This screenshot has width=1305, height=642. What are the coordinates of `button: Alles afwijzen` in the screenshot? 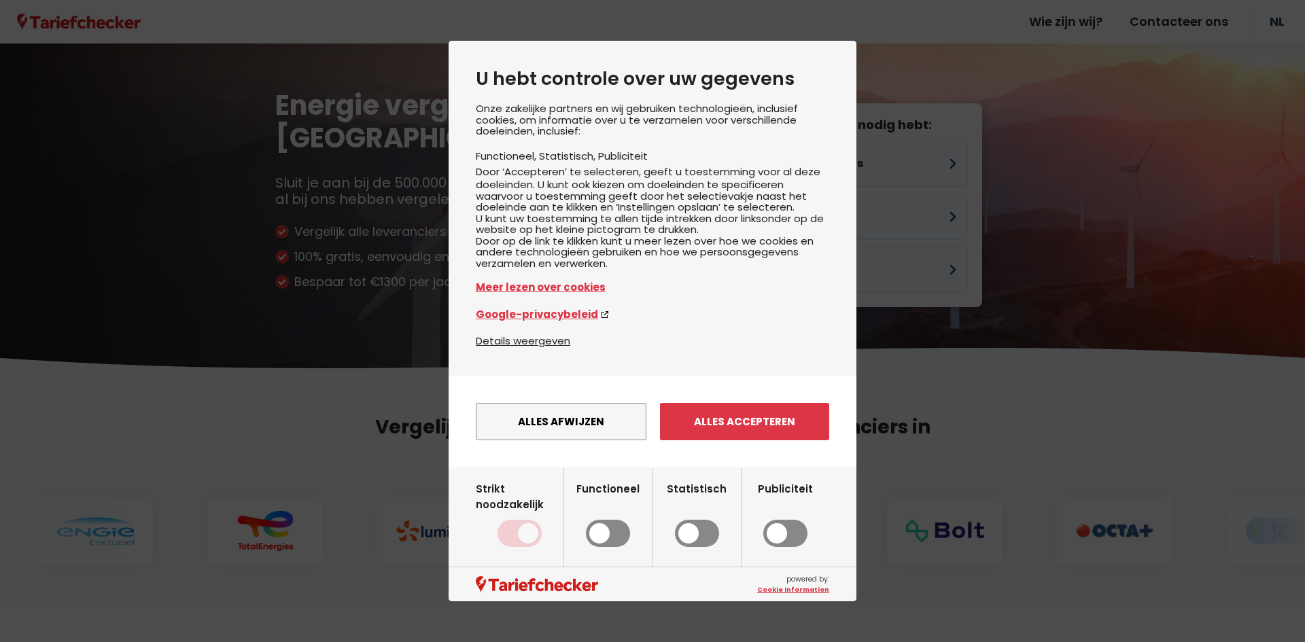 It's located at (561, 421).